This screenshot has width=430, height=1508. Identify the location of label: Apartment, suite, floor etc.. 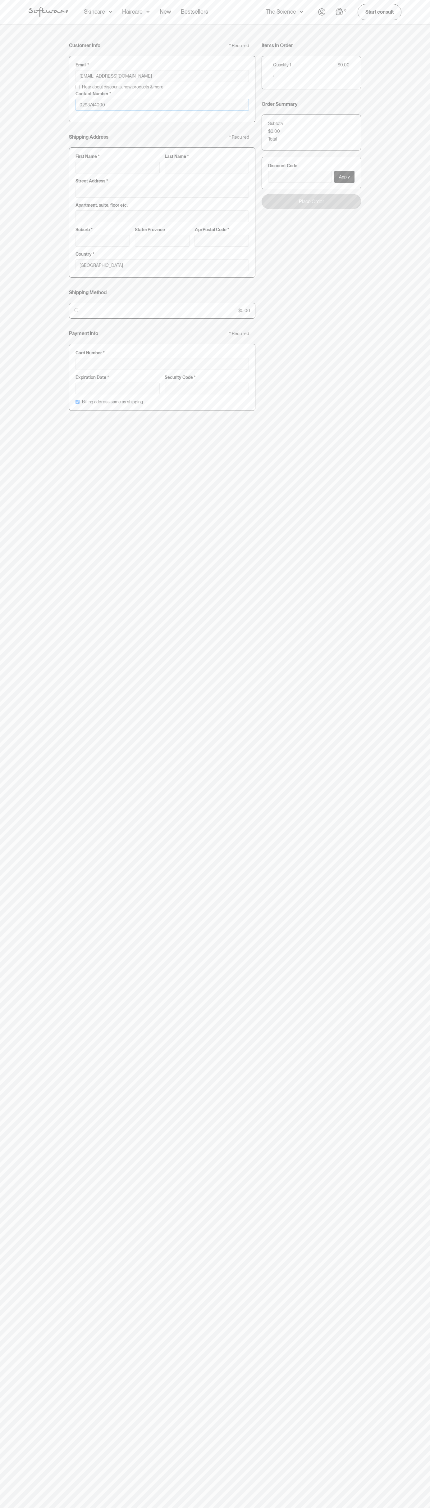
(162, 205).